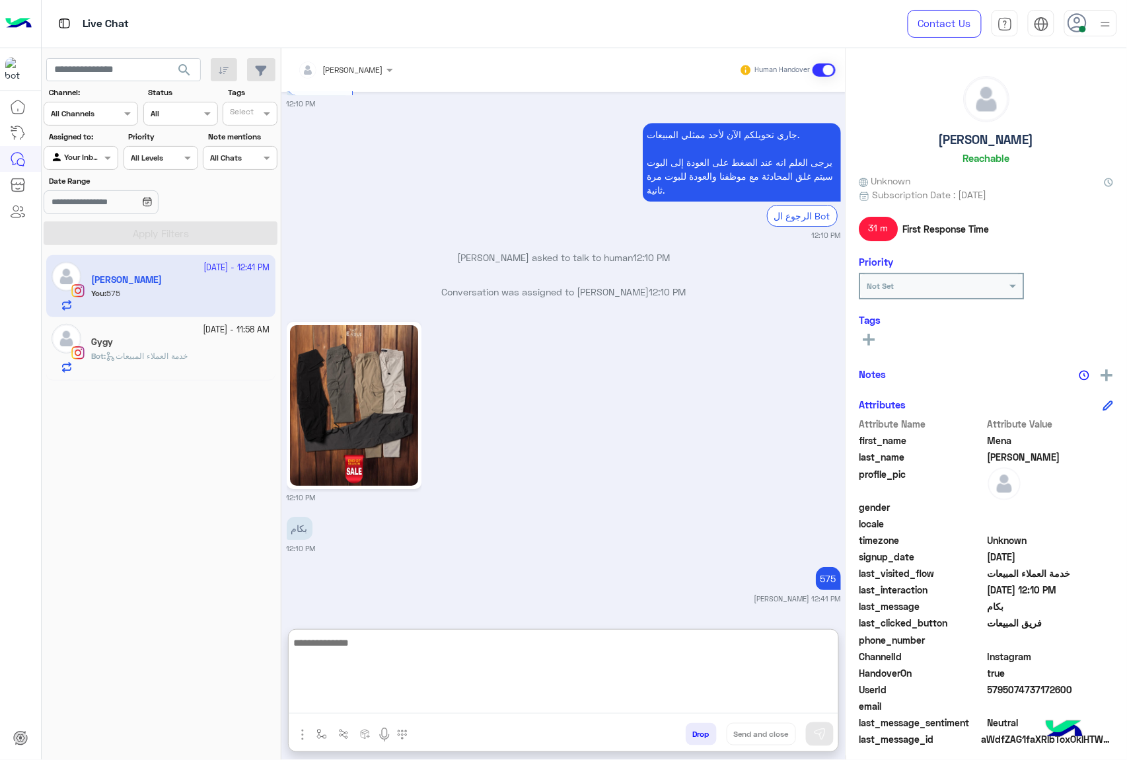 The height and width of the screenshot is (760, 1127). I want to click on span: 0, so click(1051, 722).